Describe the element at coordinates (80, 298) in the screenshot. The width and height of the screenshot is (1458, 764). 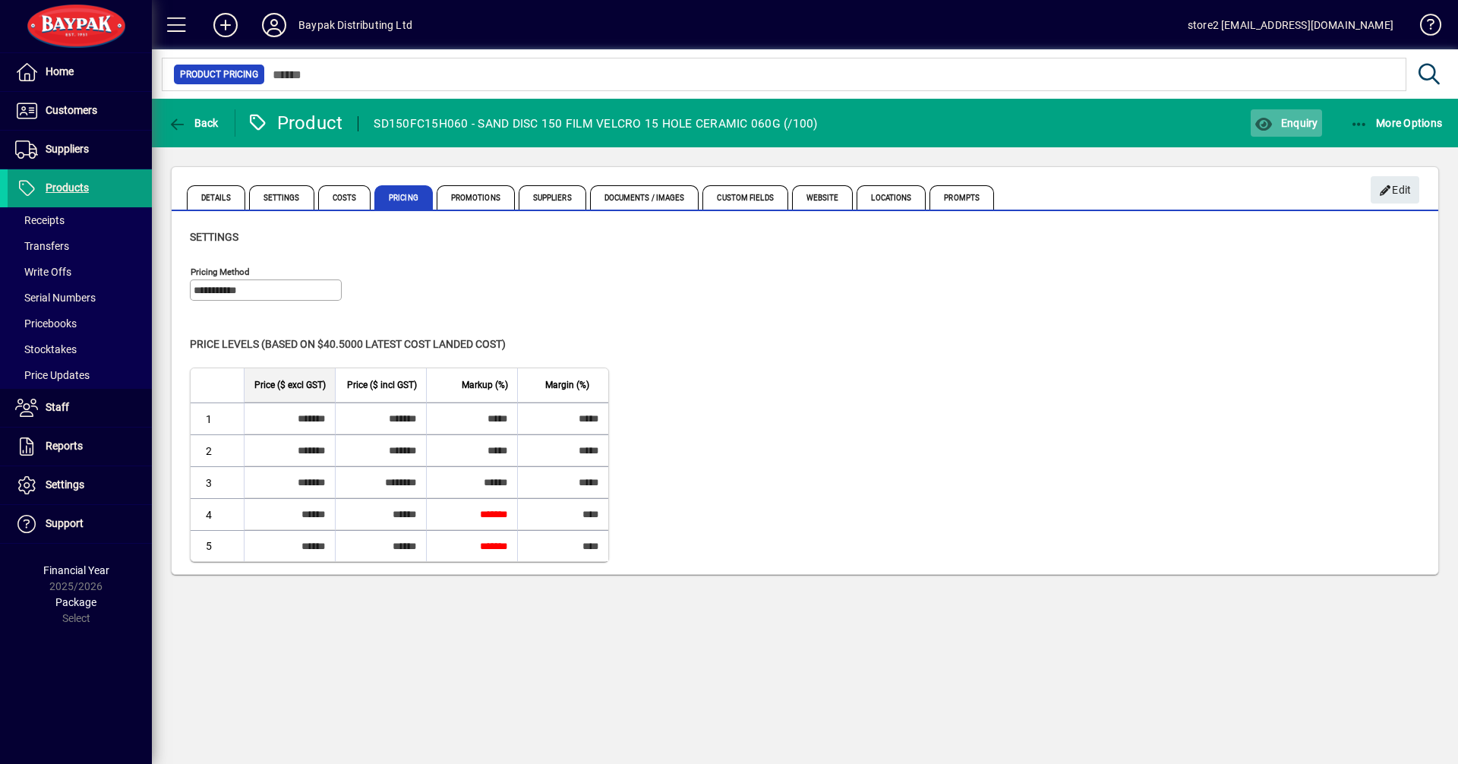
I see `a: Serial Numbers` at that location.